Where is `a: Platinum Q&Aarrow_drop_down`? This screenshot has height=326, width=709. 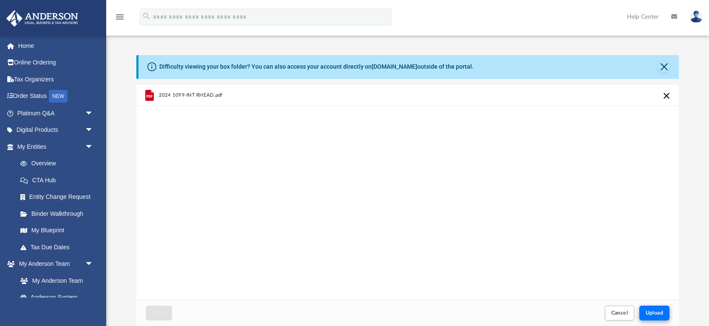
a: Platinum Q&Aarrow_drop_down is located at coordinates (56, 113).